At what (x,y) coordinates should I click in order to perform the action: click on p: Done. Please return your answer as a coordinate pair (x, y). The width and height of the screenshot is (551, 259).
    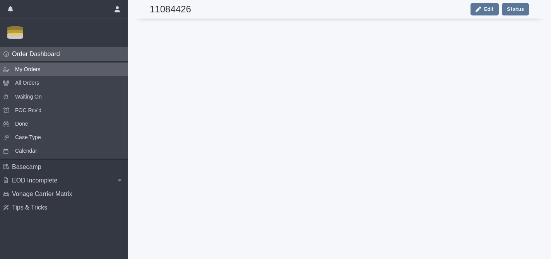
    Looking at the image, I should click on (21, 124).